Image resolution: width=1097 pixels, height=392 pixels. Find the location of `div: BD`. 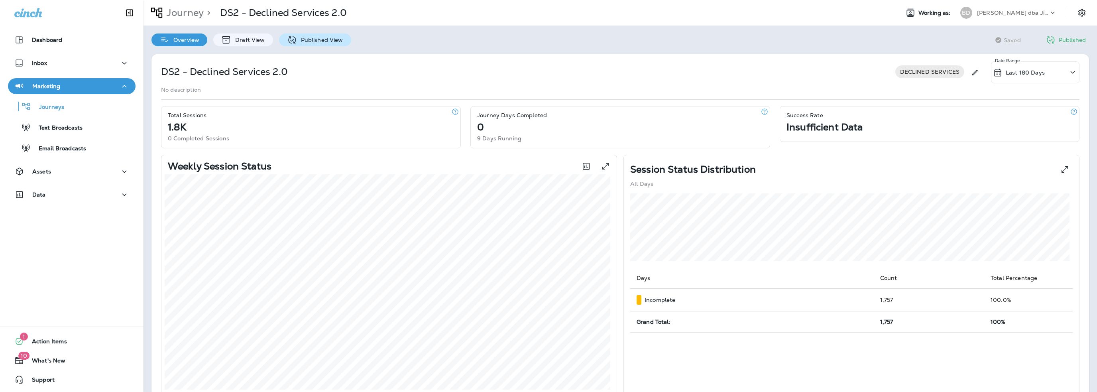

div: BD is located at coordinates (966, 13).